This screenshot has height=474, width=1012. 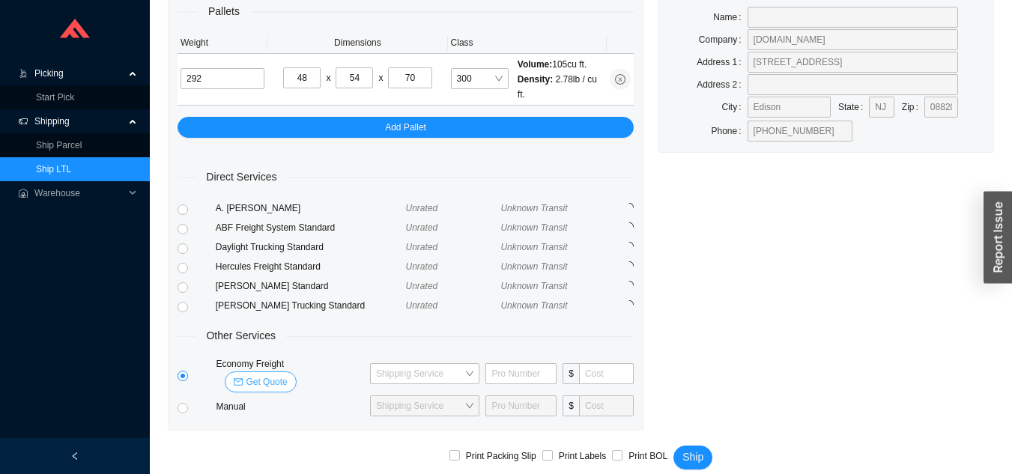 I want to click on a: Ship Parcel, so click(x=58, y=145).